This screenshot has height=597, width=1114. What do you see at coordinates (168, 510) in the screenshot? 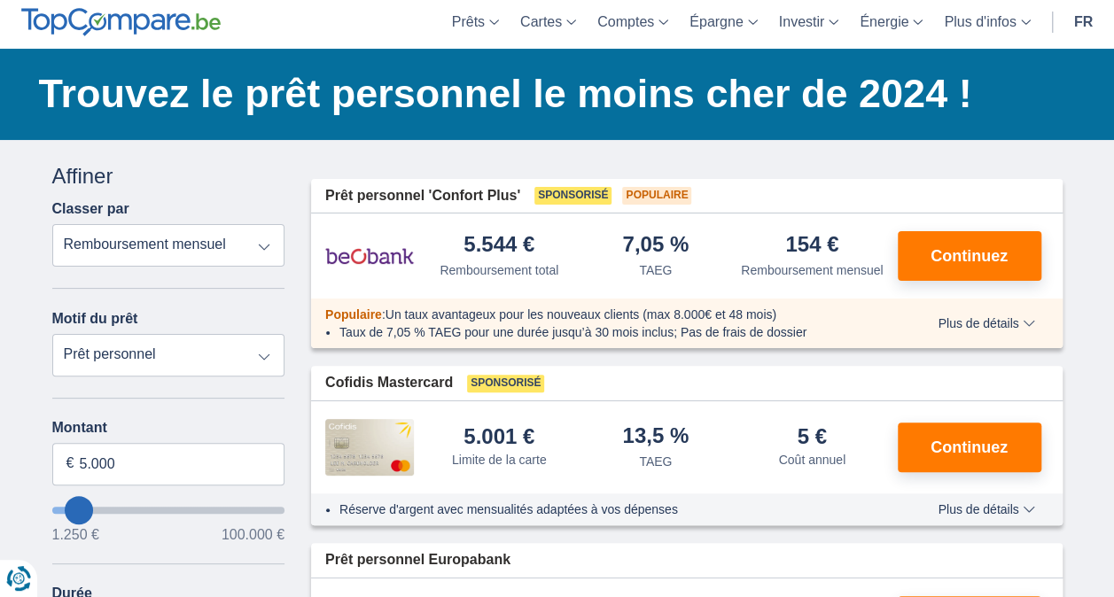
I see `a: wantToBorrow` at bounding box center [168, 510].